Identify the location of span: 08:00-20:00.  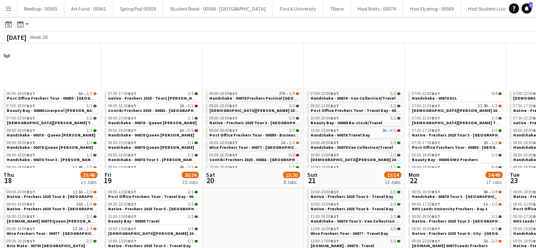
(21, 192).